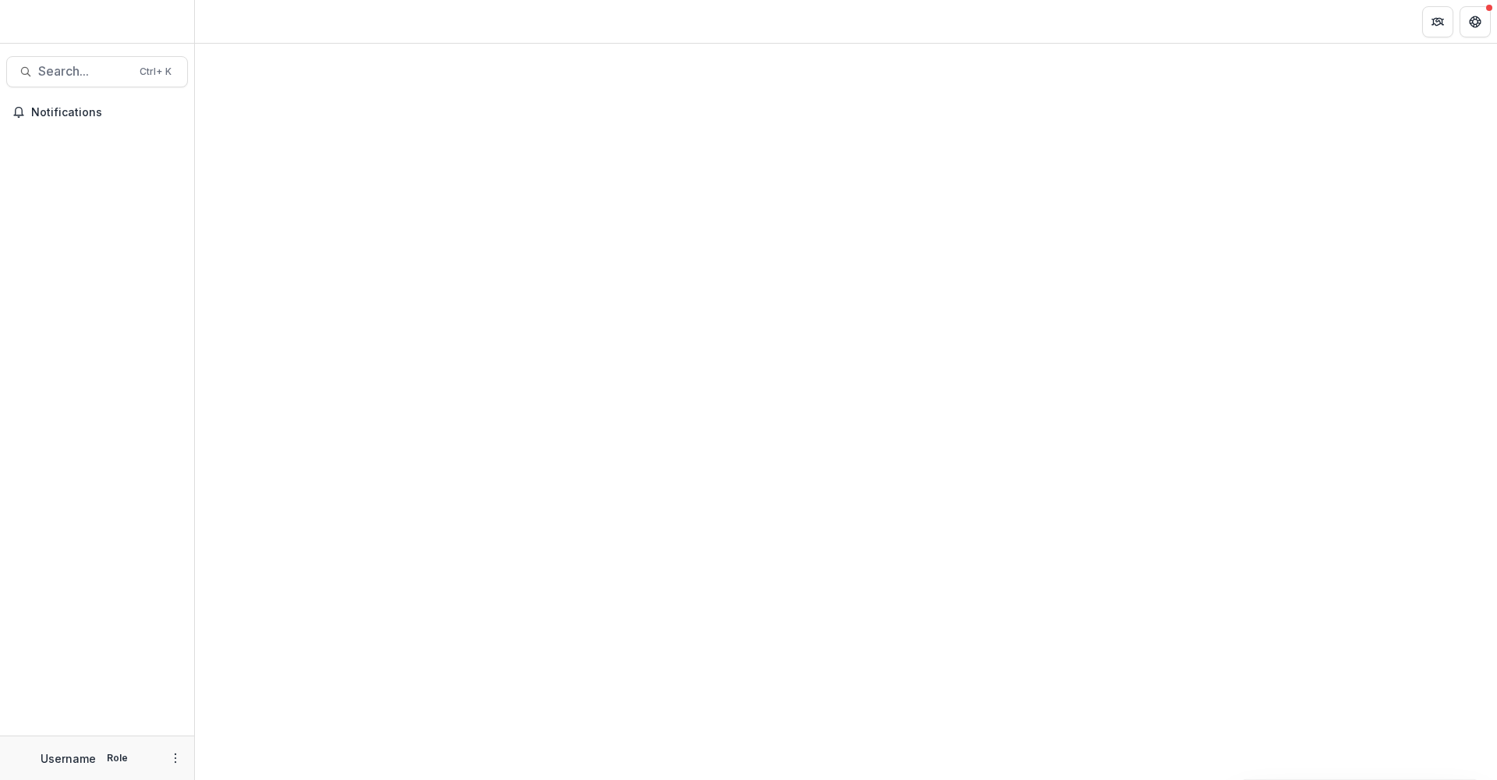 This screenshot has height=780, width=1497. I want to click on button: Notifications, so click(97, 112).